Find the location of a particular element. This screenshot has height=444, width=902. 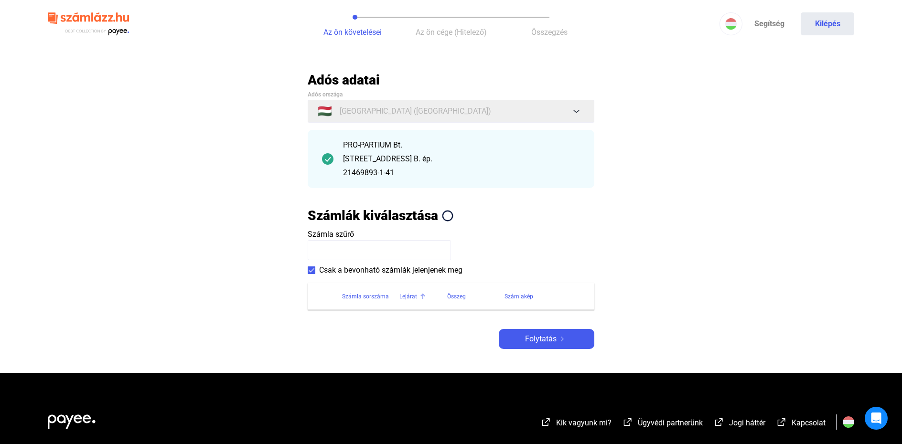

div: PRO-PARTIUM Bt. is located at coordinates (462, 145).